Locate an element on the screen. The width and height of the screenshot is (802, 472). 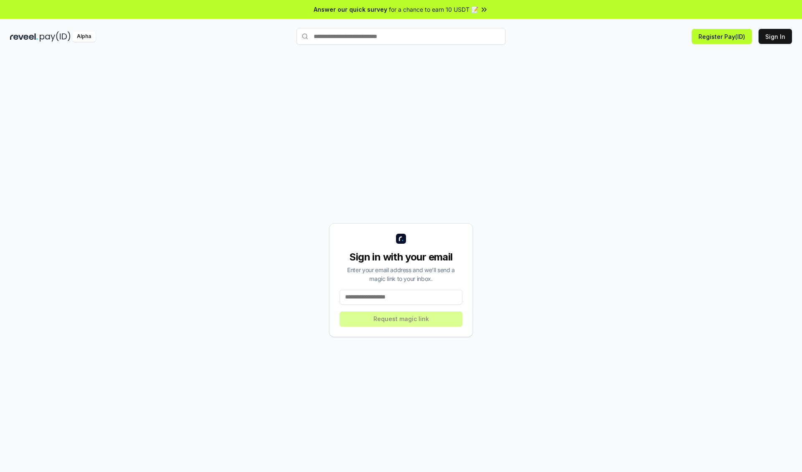
img: pay_id is located at coordinates (55, 36).